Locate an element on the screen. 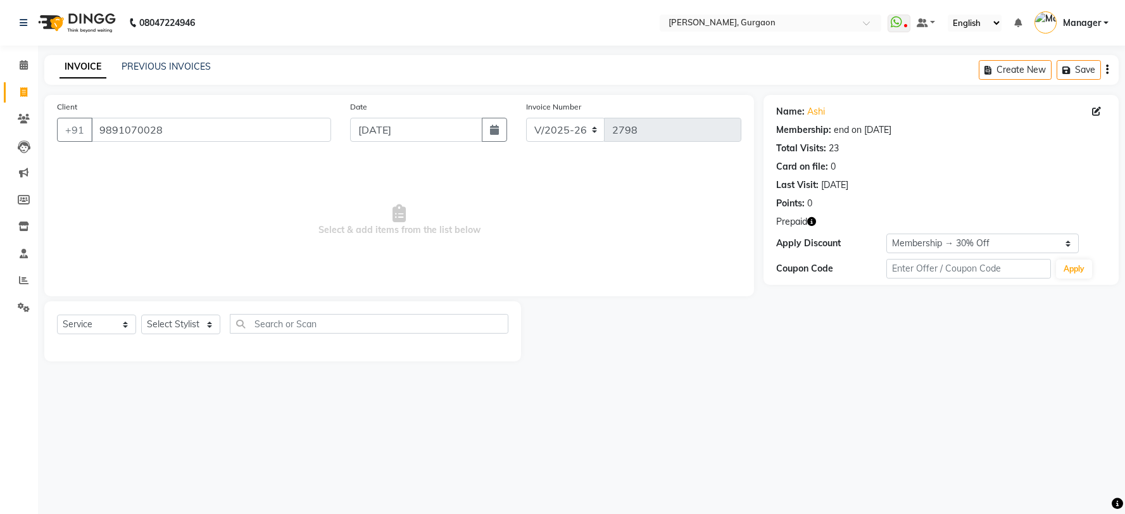  div: Apply Discount is located at coordinates (831, 243).